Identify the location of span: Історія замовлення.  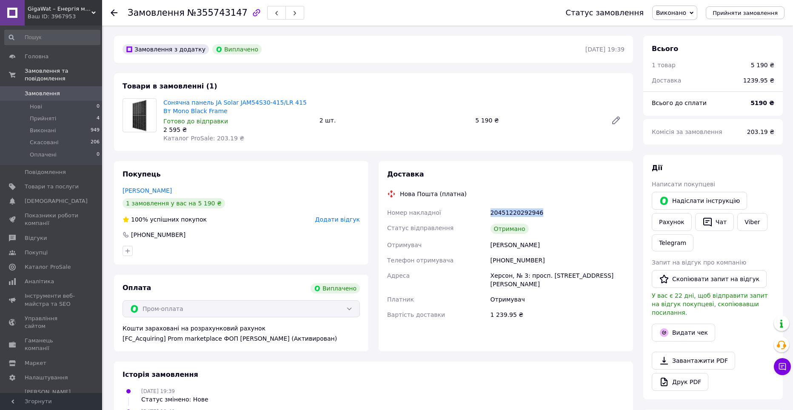
(160, 374).